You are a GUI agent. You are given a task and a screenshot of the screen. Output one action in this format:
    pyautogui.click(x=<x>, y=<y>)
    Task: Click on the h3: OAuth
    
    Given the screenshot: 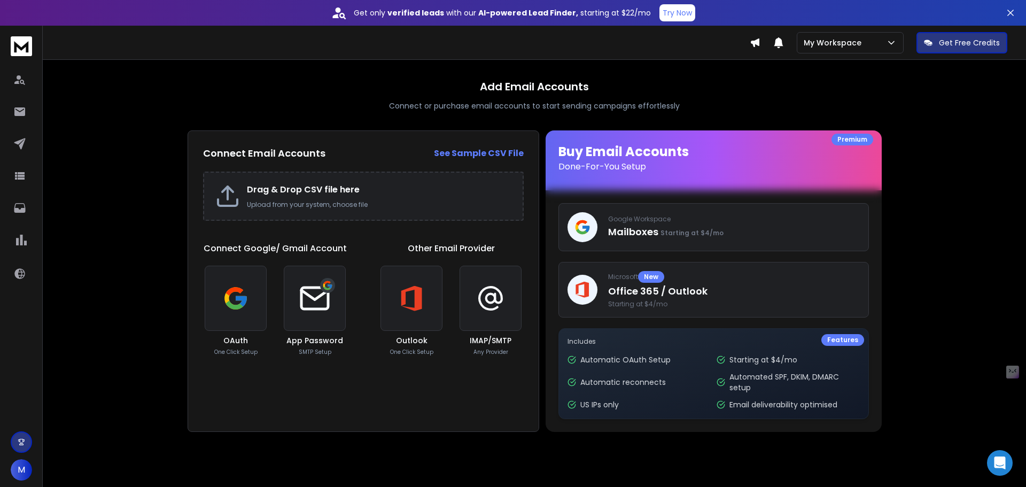 What is the action you would take?
    pyautogui.click(x=236, y=340)
    